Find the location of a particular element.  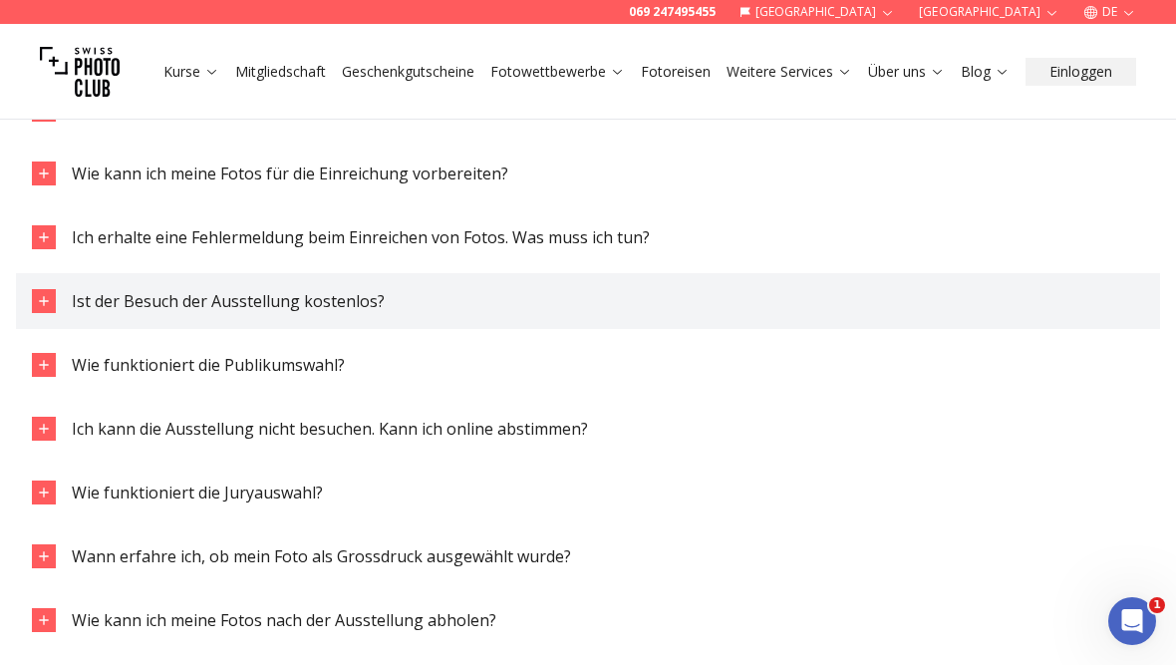

button: Weitere Services is located at coordinates (790, 72).